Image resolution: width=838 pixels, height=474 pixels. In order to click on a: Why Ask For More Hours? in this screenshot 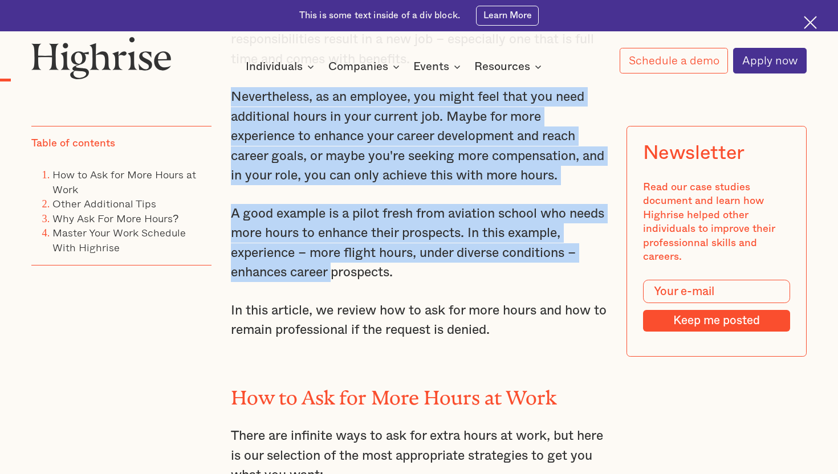, I will do `click(115, 218)`.